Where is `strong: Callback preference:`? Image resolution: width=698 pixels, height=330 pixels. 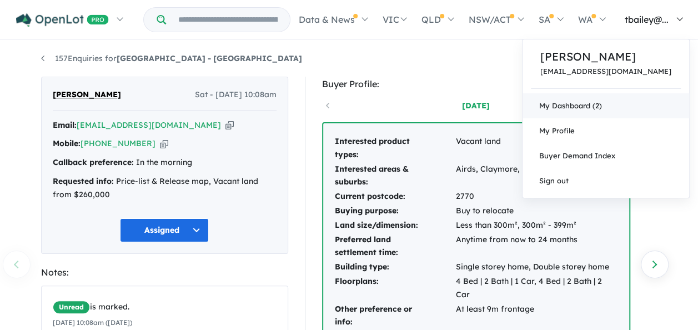 strong: Callback preference: is located at coordinates (93, 162).